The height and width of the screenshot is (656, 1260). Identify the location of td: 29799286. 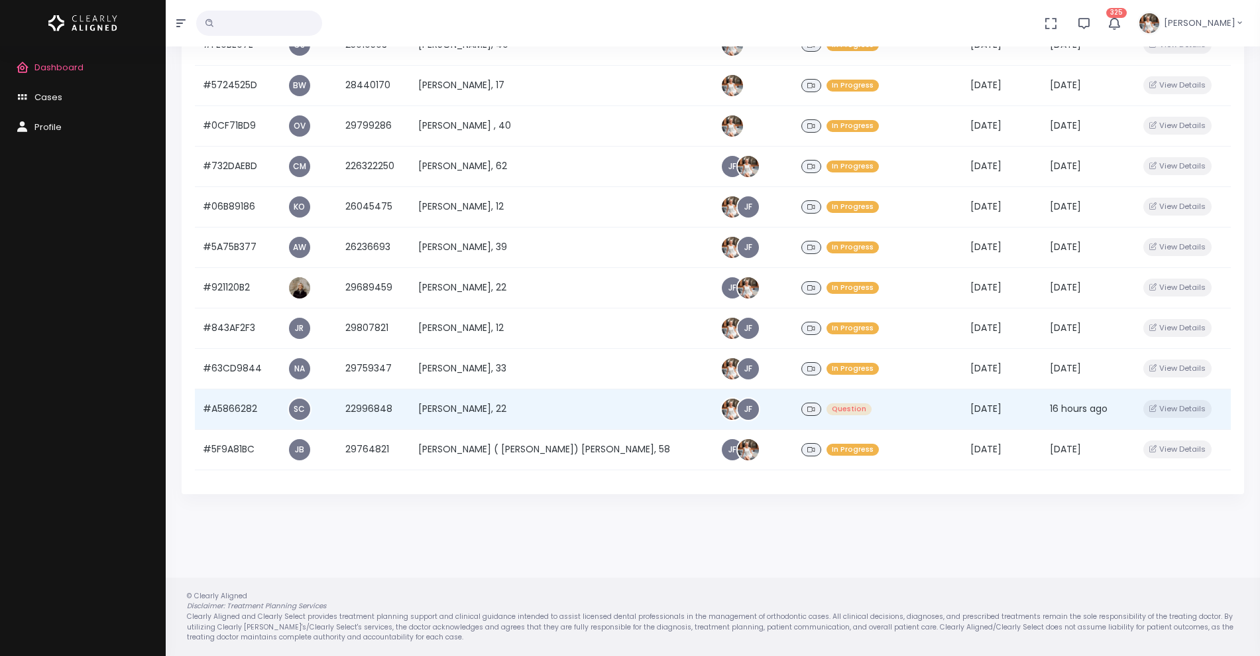
(374, 125).